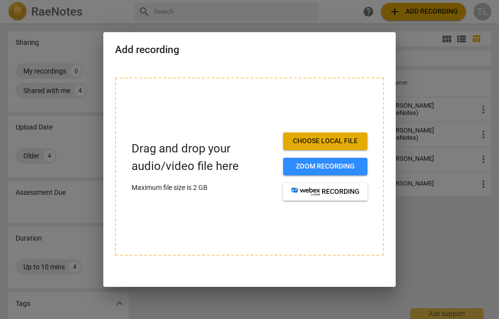 This screenshot has height=319, width=499. What do you see at coordinates (203, 157) in the screenshot?
I see `p: Drag and drop your audio/video file here` at bounding box center [203, 157].